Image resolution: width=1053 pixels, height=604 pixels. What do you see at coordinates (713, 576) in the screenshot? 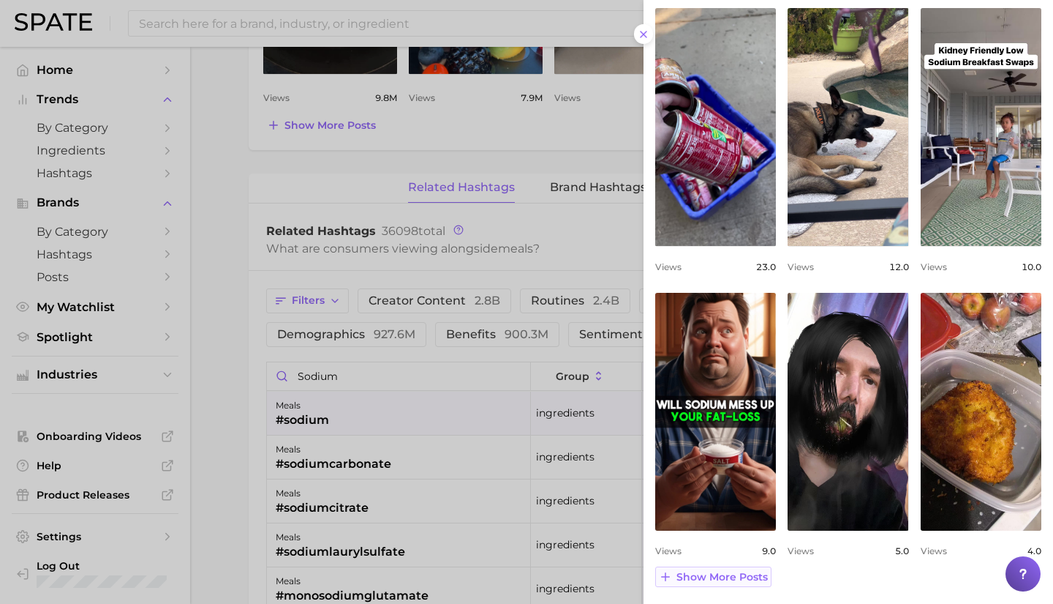
I see `button: Show more posts` at bounding box center [713, 576].